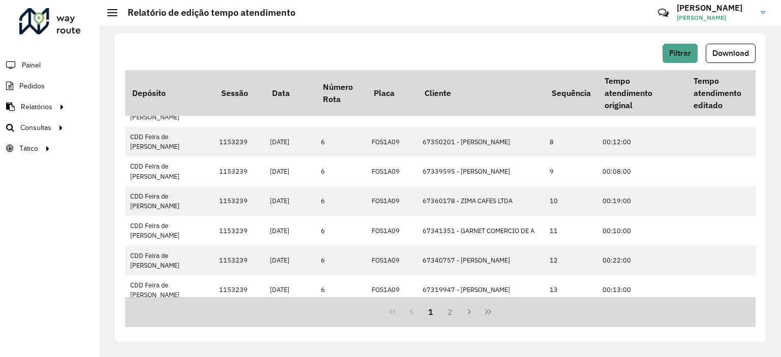 This screenshot has width=781, height=357. Describe the element at coordinates (663, 13) in the screenshot. I see `a: Contato Rápido` at that location.